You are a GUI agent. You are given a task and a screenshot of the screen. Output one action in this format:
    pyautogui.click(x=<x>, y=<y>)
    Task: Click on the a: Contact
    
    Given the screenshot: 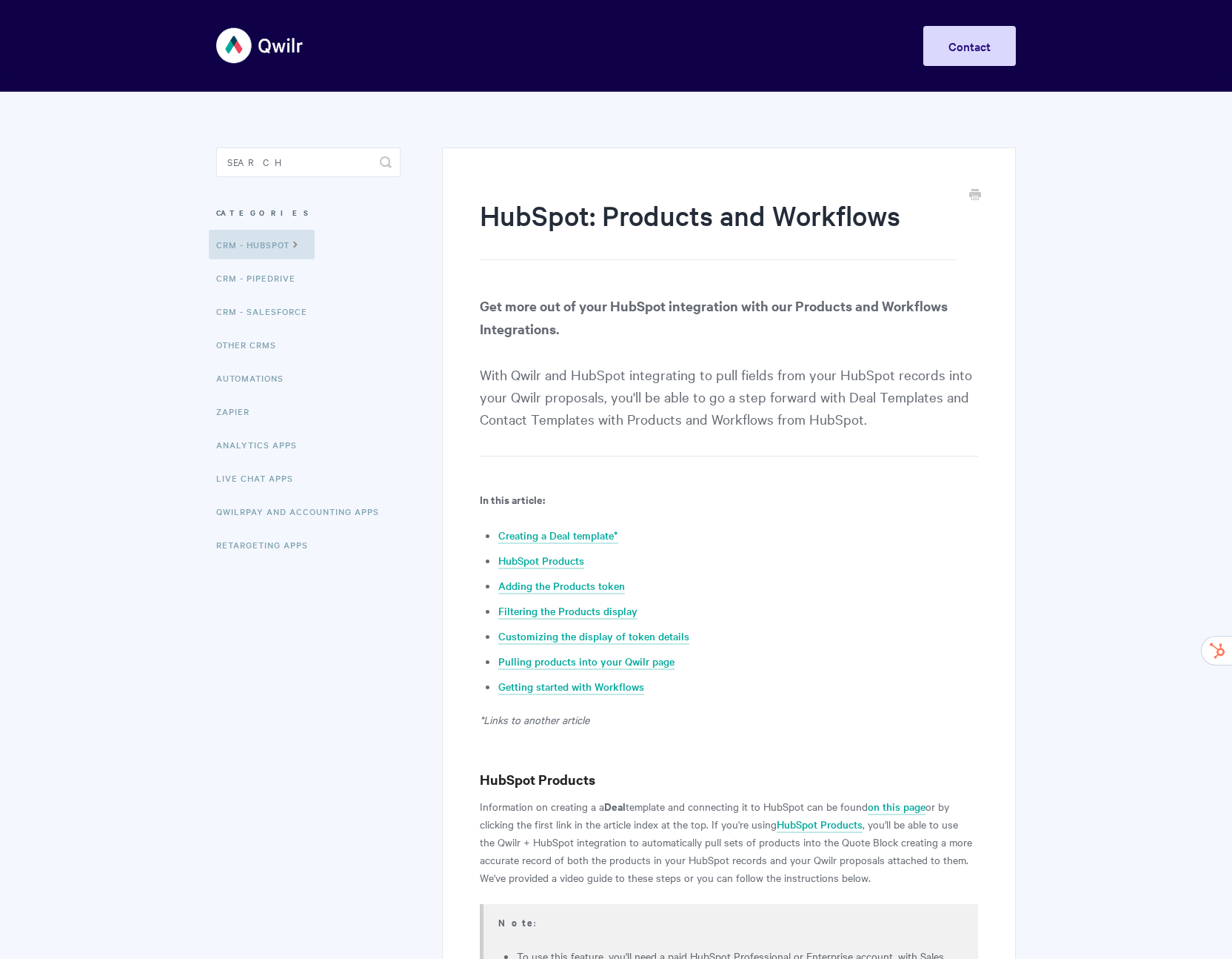 What is the action you would take?
    pyautogui.click(x=970, y=46)
    